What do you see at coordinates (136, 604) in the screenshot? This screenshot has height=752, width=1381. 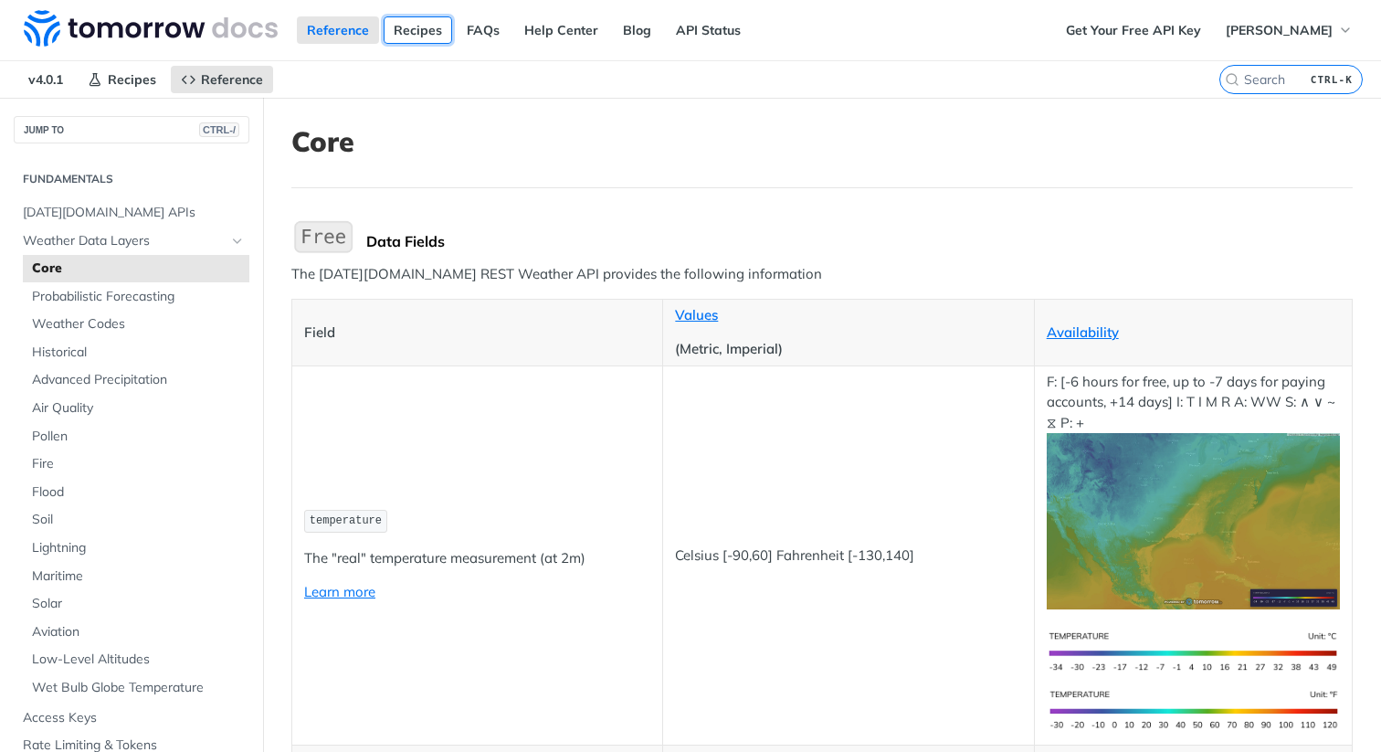 I see `a: Solar` at bounding box center [136, 604].